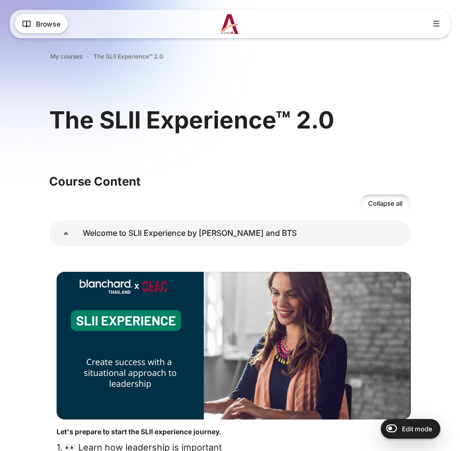 The height and width of the screenshot is (451, 460). What do you see at coordinates (66, 233) in the screenshot?
I see `a: Welcome to SLII Experience by Blanchard and BTS` at bounding box center [66, 233].